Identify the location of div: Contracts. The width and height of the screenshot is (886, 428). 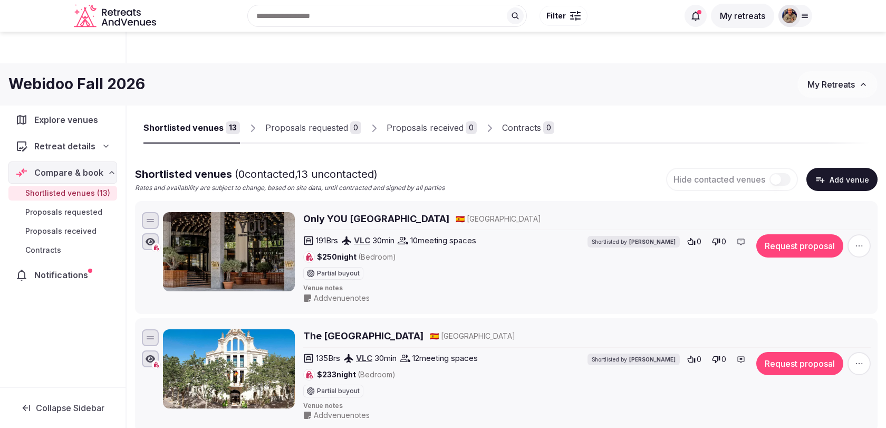
(522, 128).